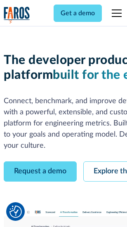 This screenshot has width=127, height=227. I want to click on a: home, so click(17, 15).